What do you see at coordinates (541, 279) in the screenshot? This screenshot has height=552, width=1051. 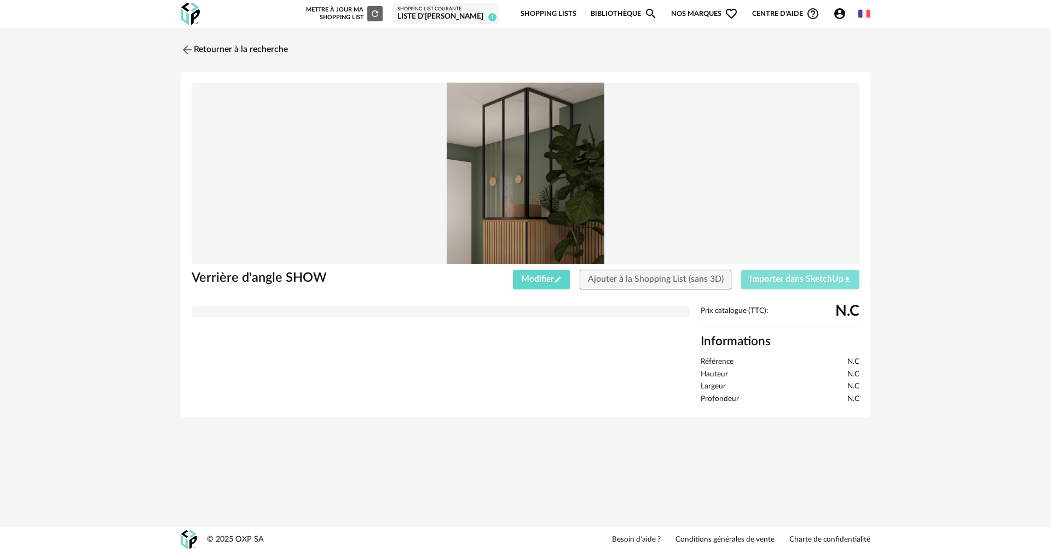 I see `span: Modifier` at bounding box center [541, 279].